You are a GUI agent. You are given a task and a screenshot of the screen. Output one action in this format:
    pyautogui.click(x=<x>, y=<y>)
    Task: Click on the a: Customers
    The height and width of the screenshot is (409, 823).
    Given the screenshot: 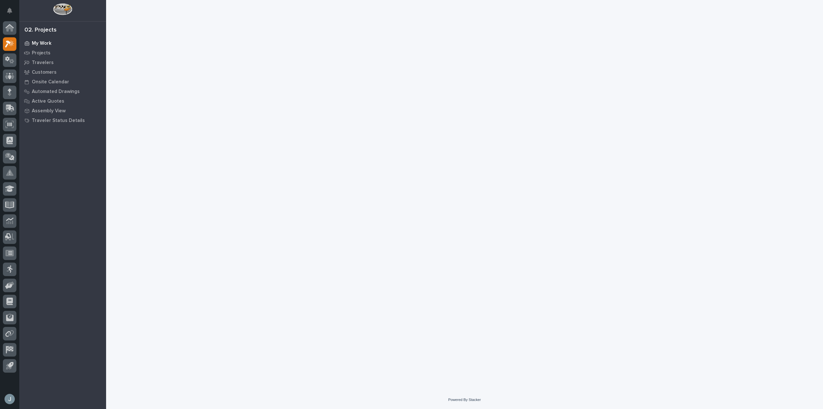 What is the action you would take?
    pyautogui.click(x=63, y=72)
    